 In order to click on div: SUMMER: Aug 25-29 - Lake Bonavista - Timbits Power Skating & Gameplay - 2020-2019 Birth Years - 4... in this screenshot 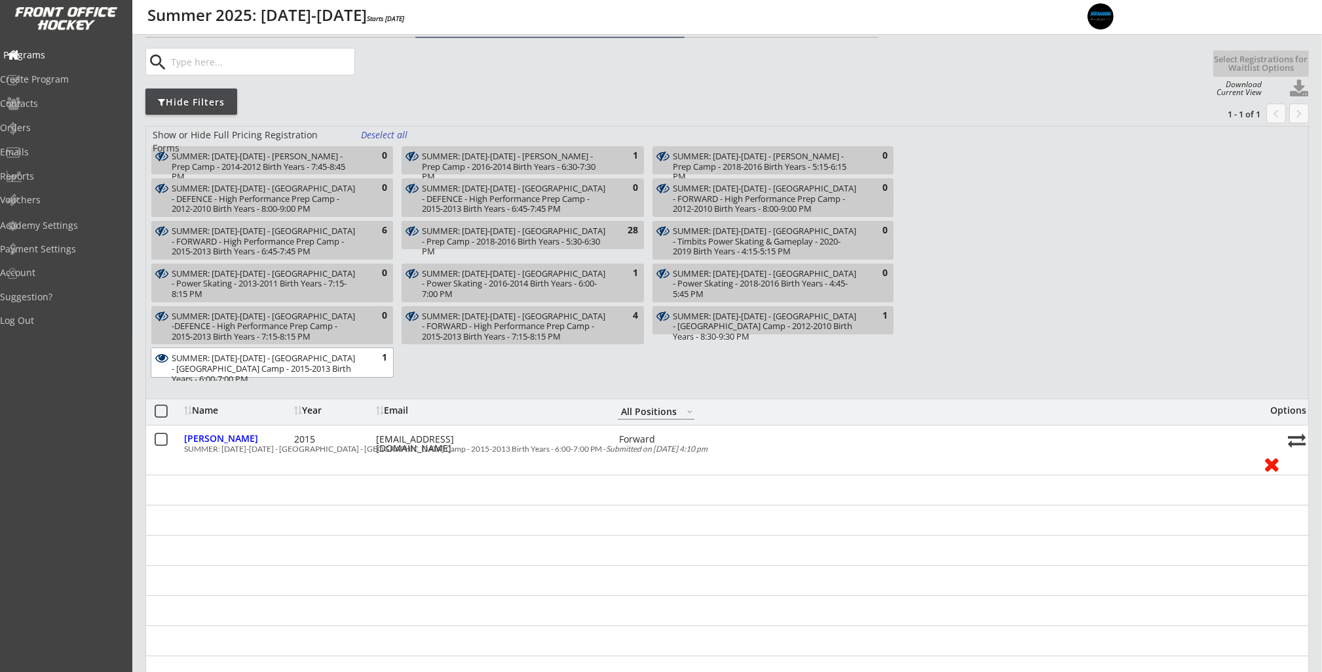, I will do `click(765, 241)`.